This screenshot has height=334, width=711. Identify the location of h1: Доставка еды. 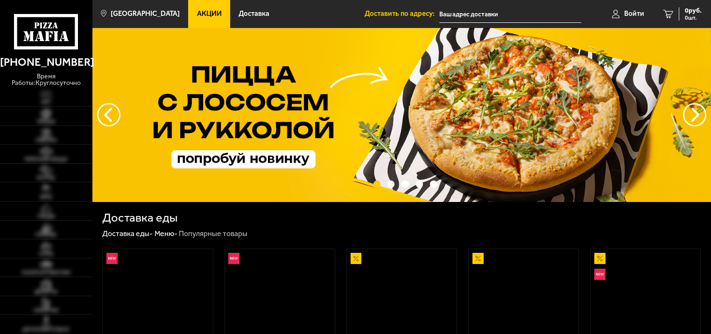
(140, 218).